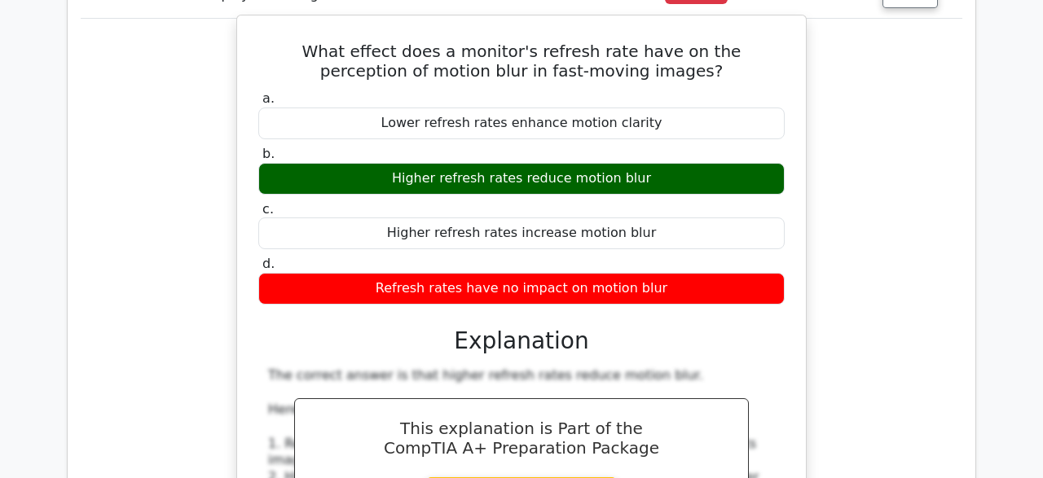 Image resolution: width=1043 pixels, height=478 pixels. I want to click on h5: What effect does a monitor's refresh rate have on the perception of motion blur in fast-moving im..., so click(521, 61).